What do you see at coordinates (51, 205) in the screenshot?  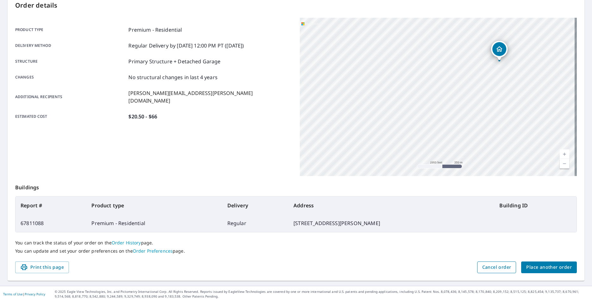 I see `th: Report #` at bounding box center [51, 205].